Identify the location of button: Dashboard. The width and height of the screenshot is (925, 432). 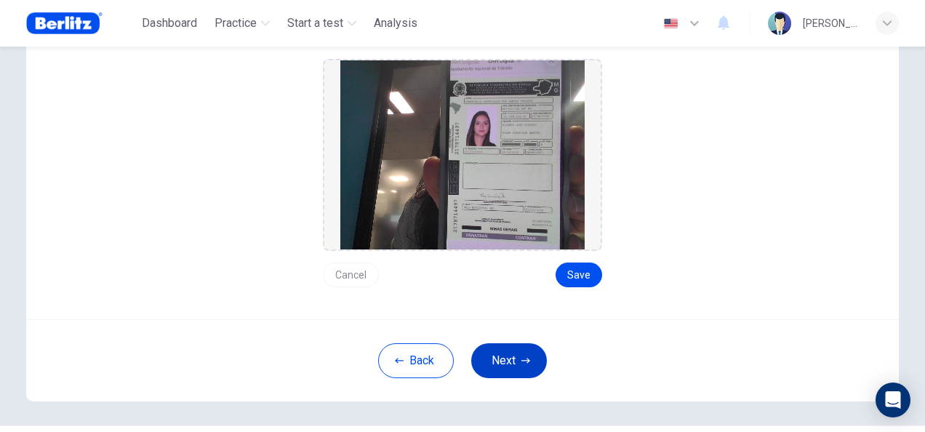
(170, 23).